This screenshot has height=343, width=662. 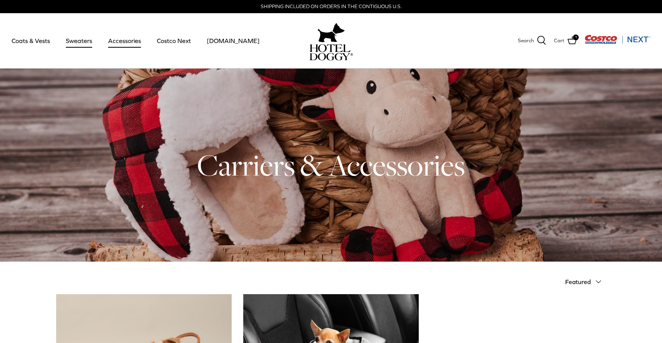 What do you see at coordinates (79, 41) in the screenshot?
I see `a: Sweaters` at bounding box center [79, 41].